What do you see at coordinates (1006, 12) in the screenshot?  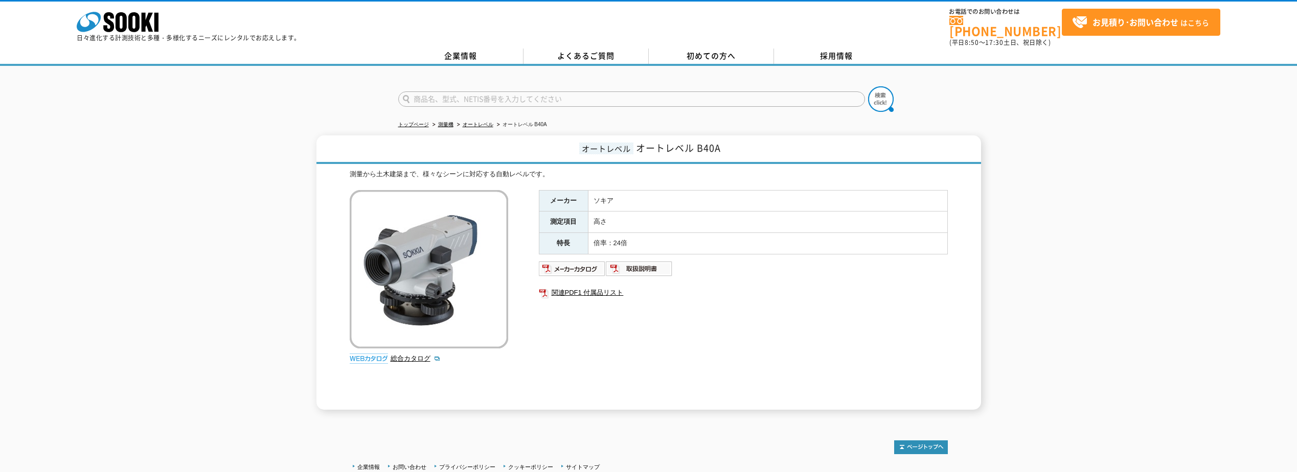 I see `span: お電話でのお問い合わせは` at bounding box center [1006, 12].